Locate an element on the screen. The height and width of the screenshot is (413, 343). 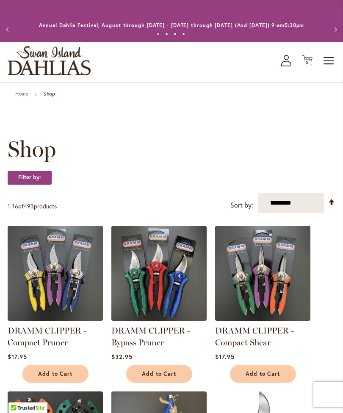
span: 493 is located at coordinates (29, 206).